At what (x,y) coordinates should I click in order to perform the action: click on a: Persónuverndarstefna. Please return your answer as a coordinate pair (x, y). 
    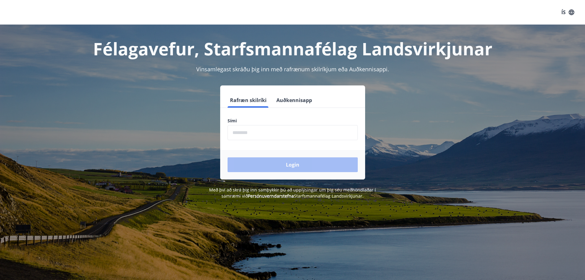
    Looking at the image, I should click on (271, 196).